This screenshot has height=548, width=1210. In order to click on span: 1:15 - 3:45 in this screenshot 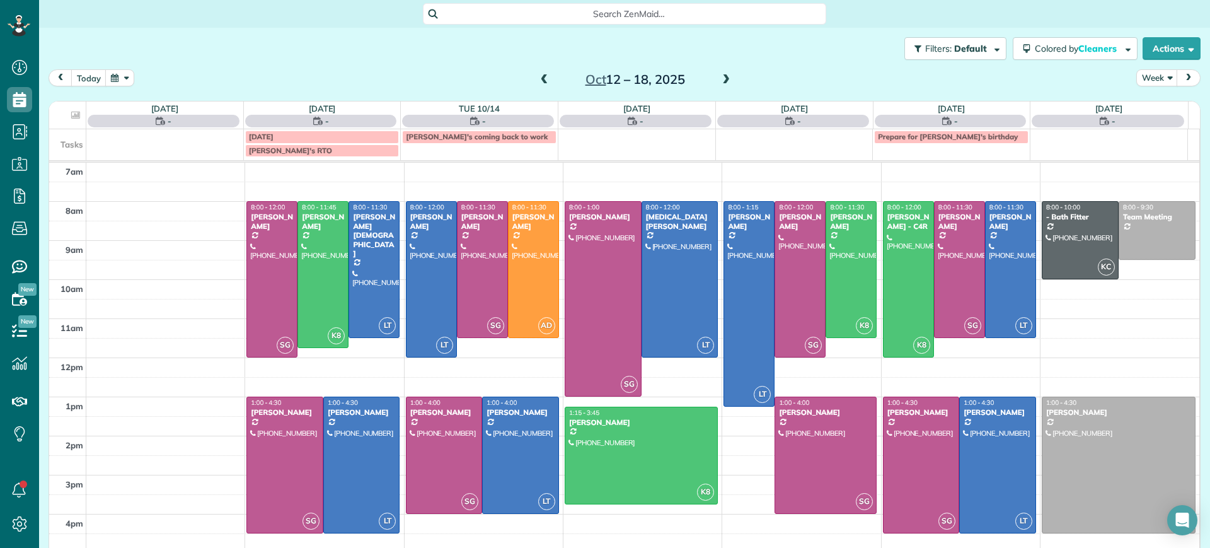, I will do `click(584, 412)`.